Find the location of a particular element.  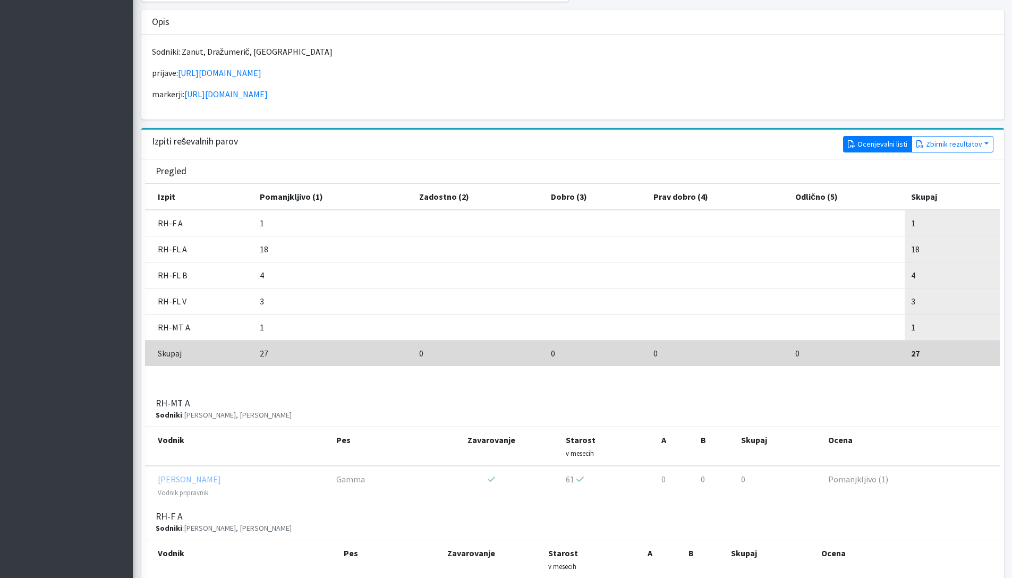

p: prijave: is located at coordinates (572, 73).